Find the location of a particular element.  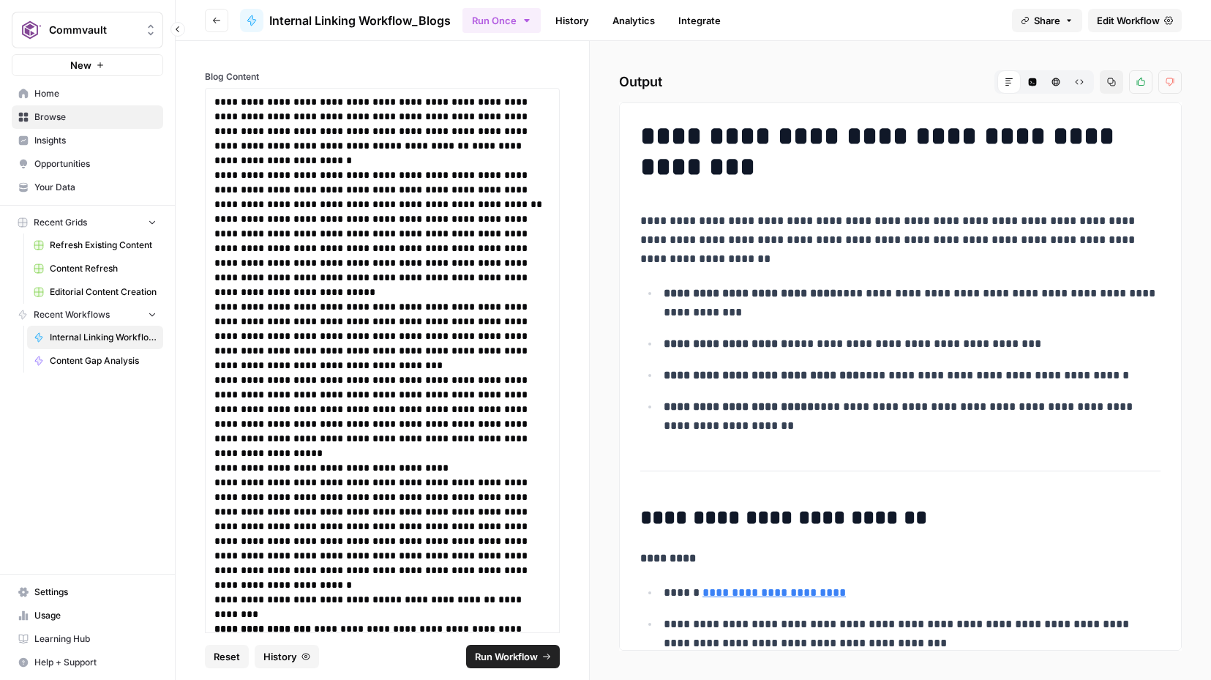

h2: Output is located at coordinates (900, 82).